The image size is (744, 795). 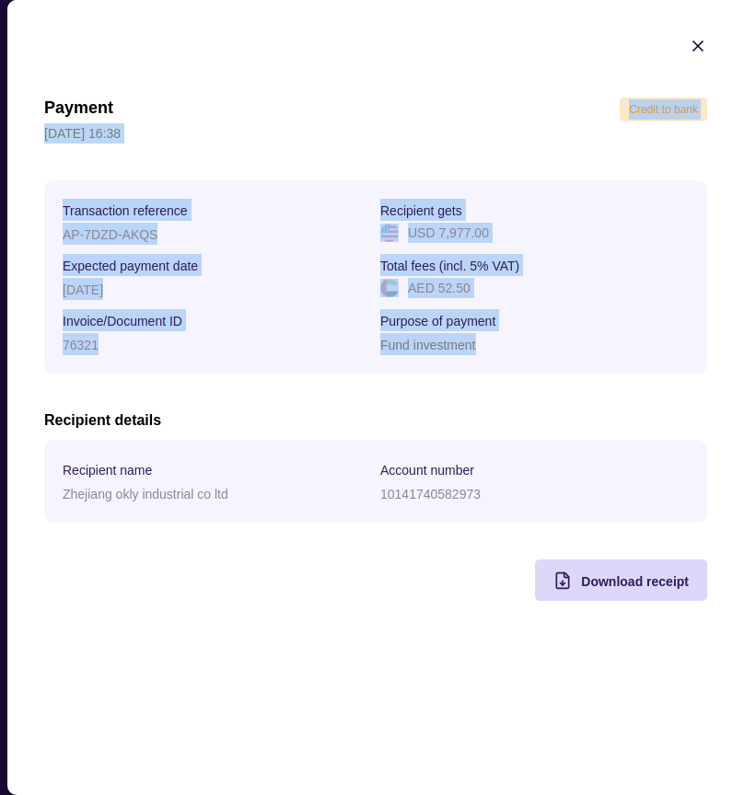 I want to click on span: Credit to bank, so click(x=663, y=110).